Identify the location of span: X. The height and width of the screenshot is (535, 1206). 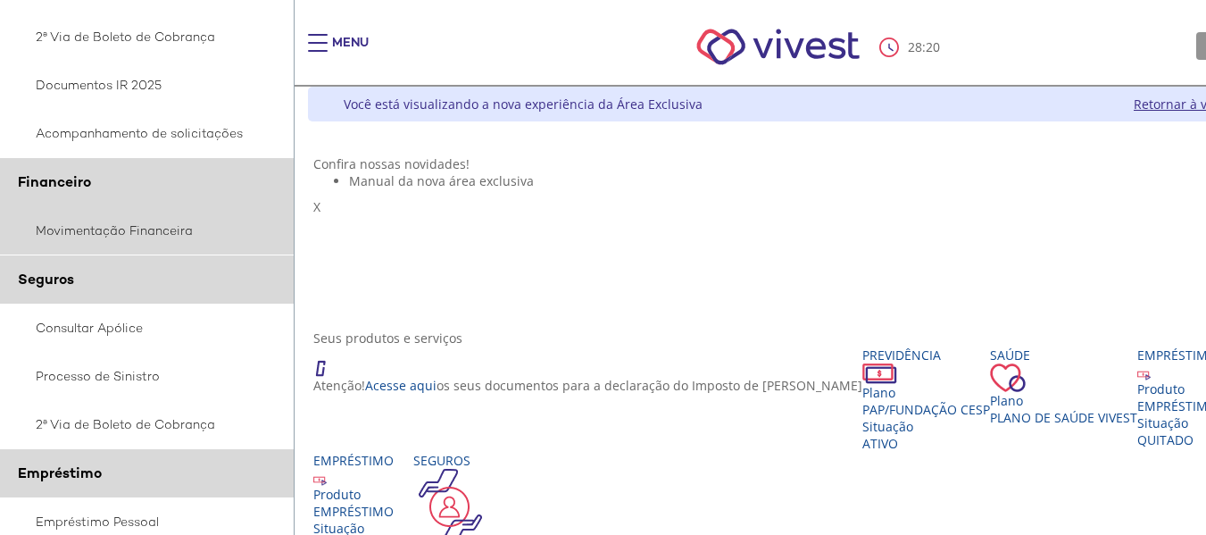
(317, 206).